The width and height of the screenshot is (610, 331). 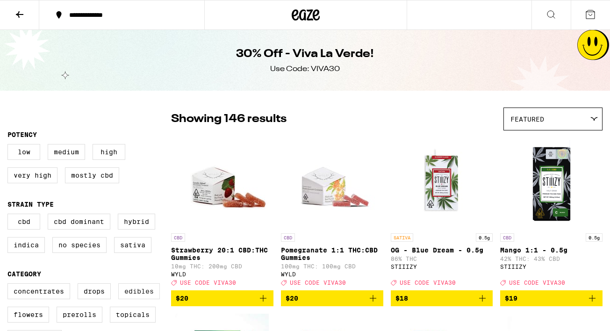 What do you see at coordinates (36, 10) in the screenshot?
I see `span: Hi. Need any help?` at bounding box center [36, 10].